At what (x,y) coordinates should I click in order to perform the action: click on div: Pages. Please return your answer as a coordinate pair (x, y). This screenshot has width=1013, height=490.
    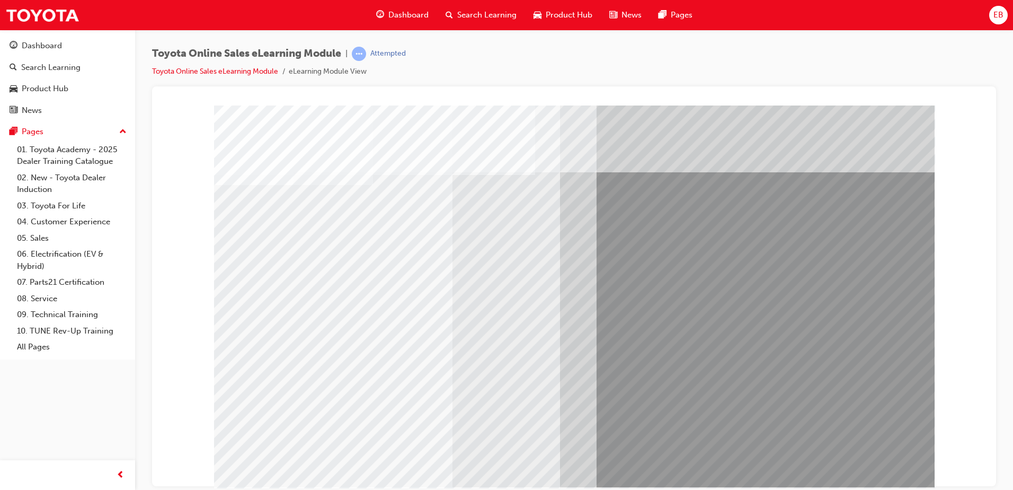
    Looking at the image, I should click on (32, 131).